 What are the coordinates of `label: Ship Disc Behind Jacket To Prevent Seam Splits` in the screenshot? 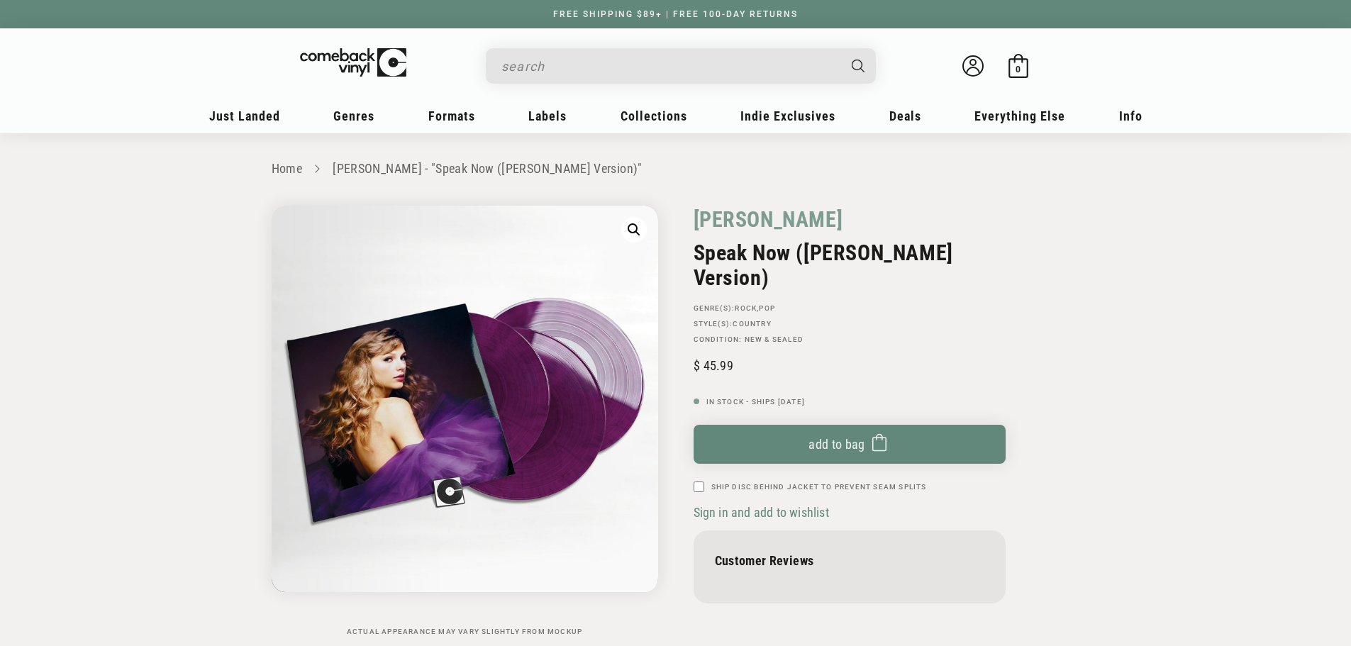 It's located at (819, 487).